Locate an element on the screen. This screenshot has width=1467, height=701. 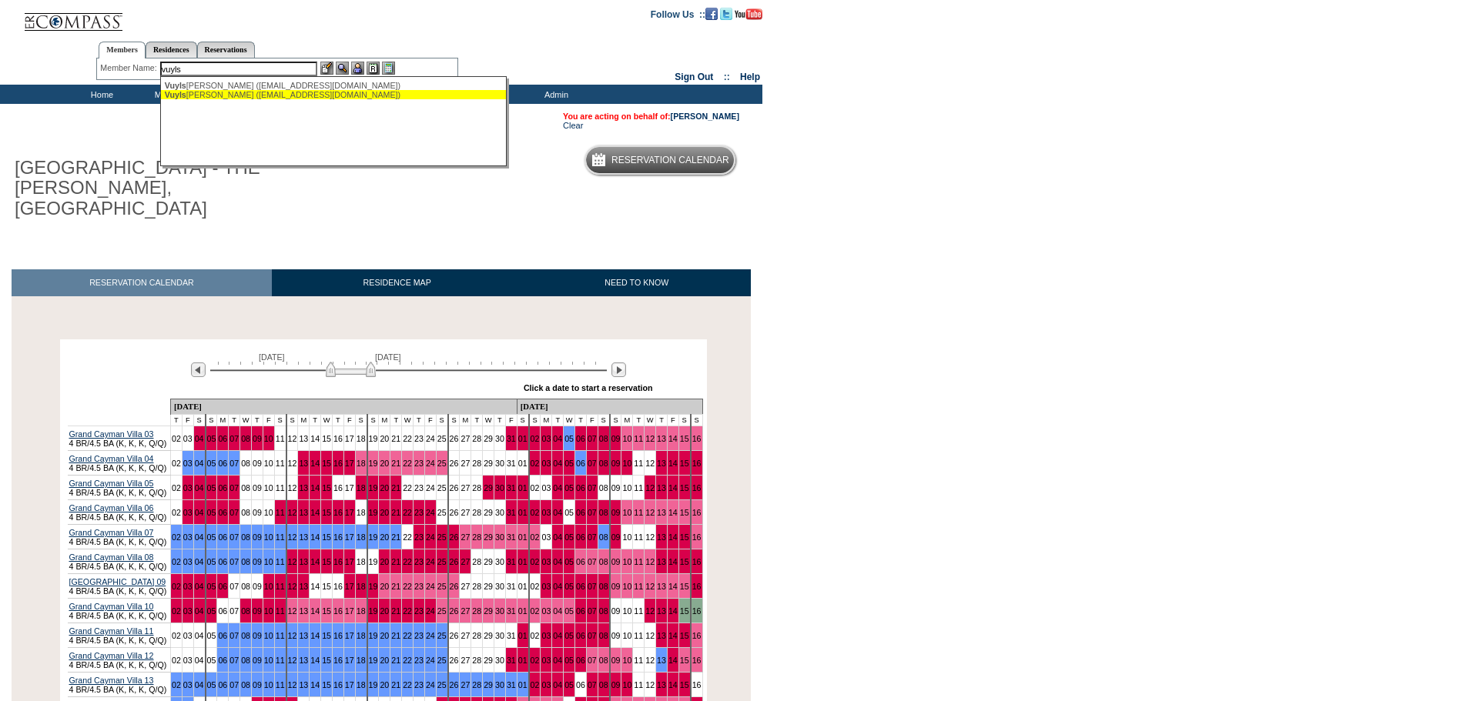
img: b_calculator.gif is located at coordinates (388, 68).